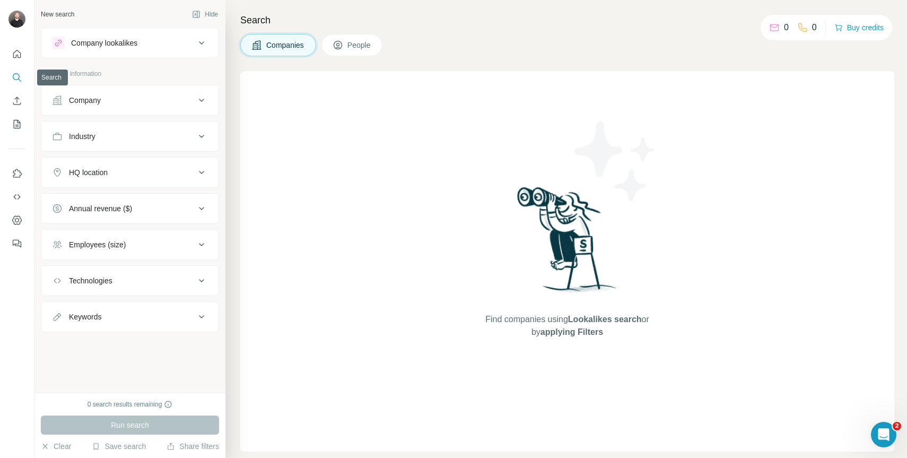 This screenshot has width=907, height=458. What do you see at coordinates (130, 281) in the screenshot?
I see `button: Technologies` at bounding box center [130, 281].